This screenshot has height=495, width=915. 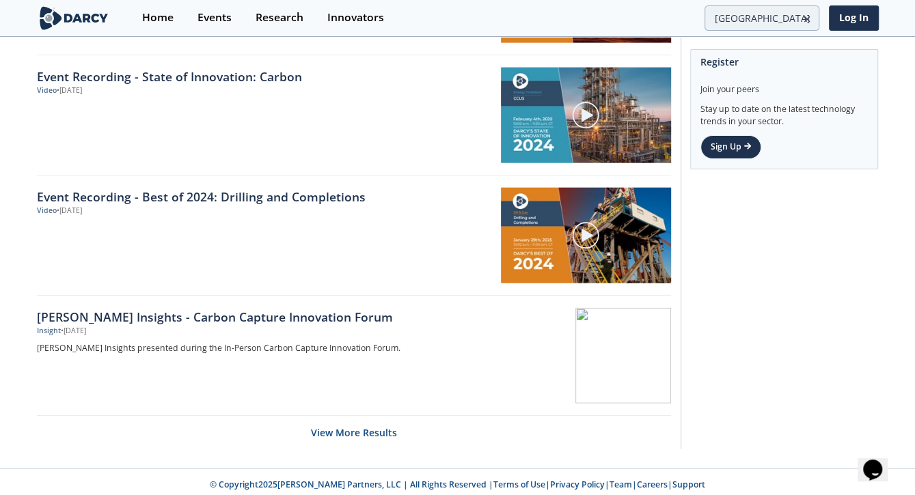 I want to click on div: Research, so click(x=279, y=18).